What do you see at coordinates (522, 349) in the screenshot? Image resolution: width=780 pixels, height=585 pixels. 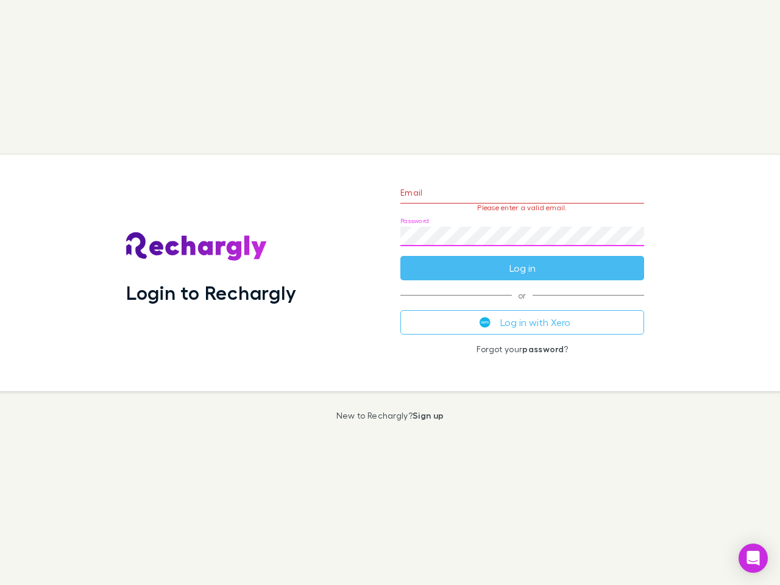 I see `p: Forgot your ?` at bounding box center [522, 349].